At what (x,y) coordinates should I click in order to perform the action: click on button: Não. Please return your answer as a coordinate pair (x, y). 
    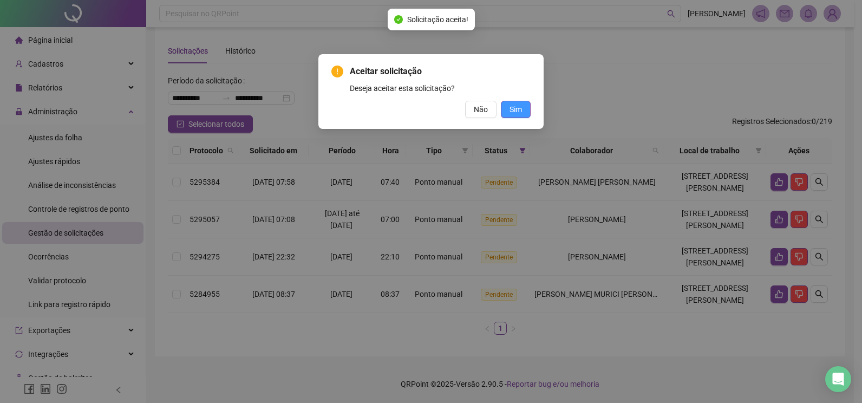
    Looking at the image, I should click on (481, 109).